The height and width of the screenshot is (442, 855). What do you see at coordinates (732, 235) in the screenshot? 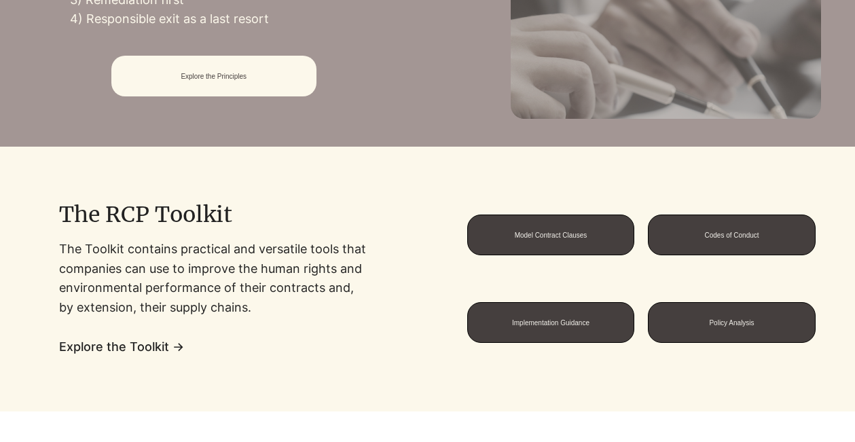
I see `a: Codes of Conduct` at bounding box center [732, 235].